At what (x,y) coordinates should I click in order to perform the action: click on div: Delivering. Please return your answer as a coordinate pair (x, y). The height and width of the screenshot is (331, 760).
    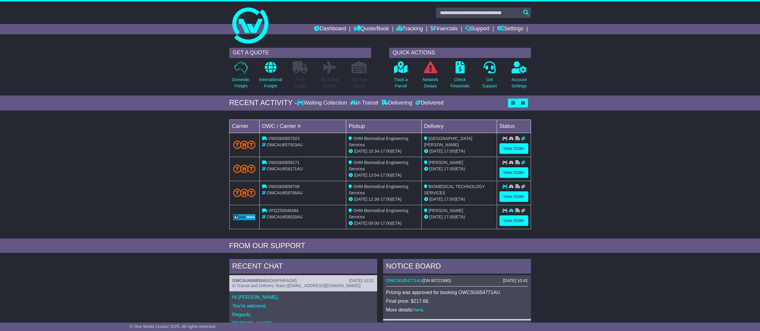
    Looking at the image, I should click on (397, 103).